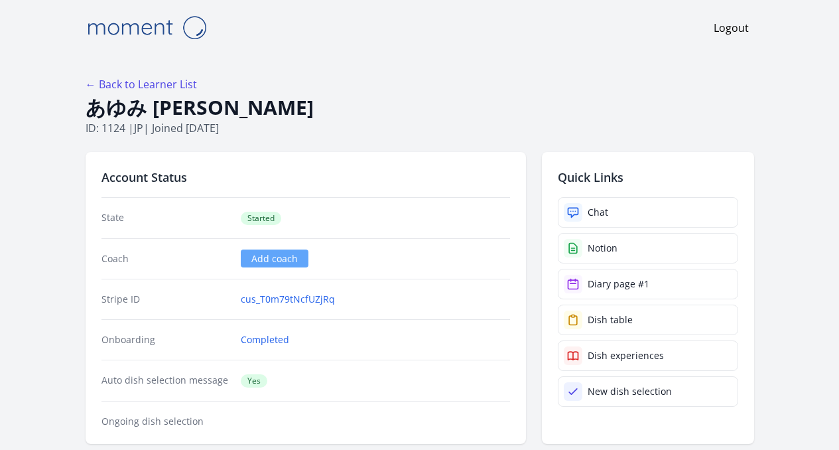 The width and height of the screenshot is (839, 450). Describe the element at coordinates (275, 258) in the screenshot. I see `a: Add coach` at that location.